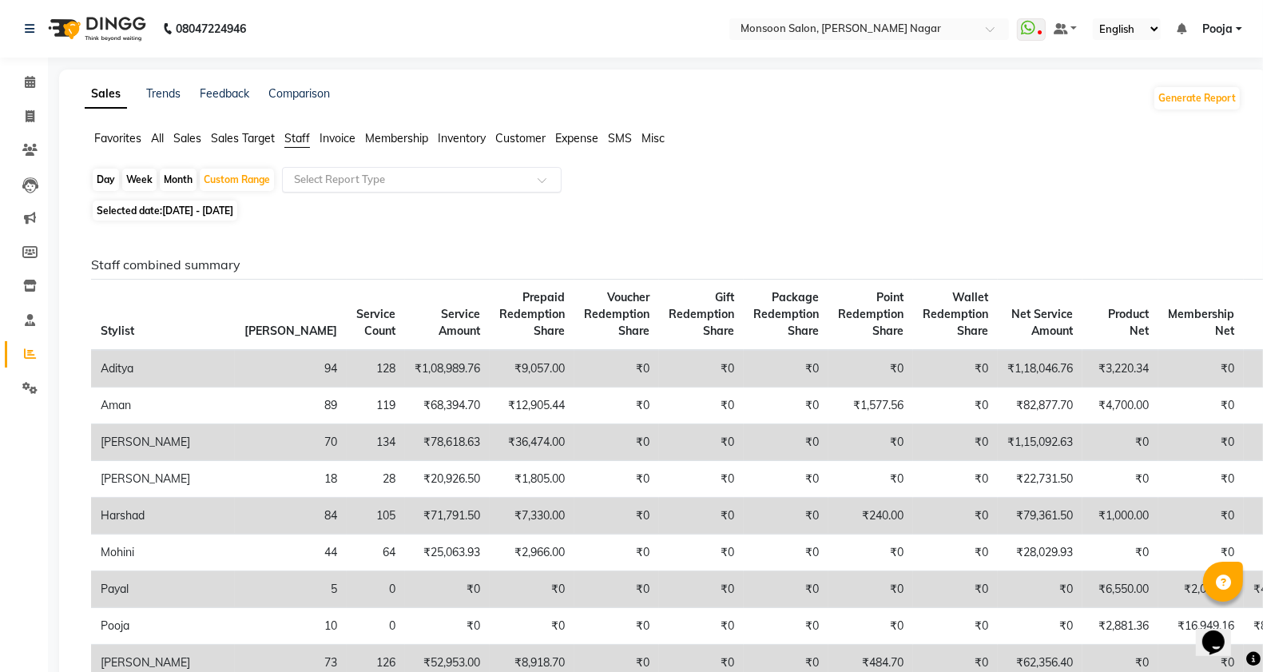 This screenshot has height=672, width=1263. Describe the element at coordinates (163, 553) in the screenshot. I see `td: Mohini` at that location.